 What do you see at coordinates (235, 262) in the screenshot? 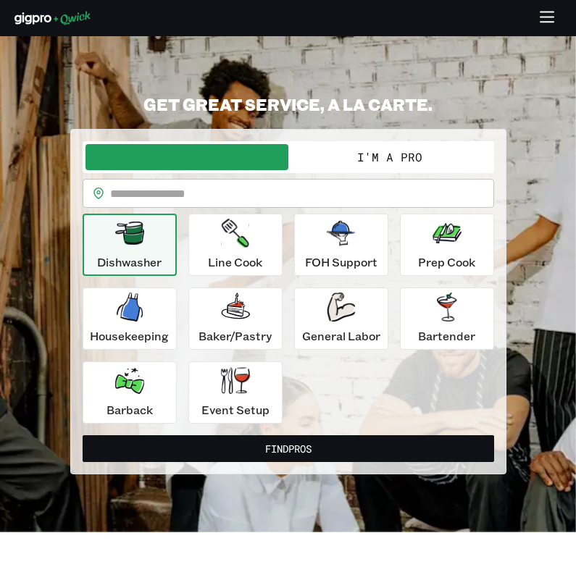
I see `p: Line Cook` at bounding box center [235, 262].